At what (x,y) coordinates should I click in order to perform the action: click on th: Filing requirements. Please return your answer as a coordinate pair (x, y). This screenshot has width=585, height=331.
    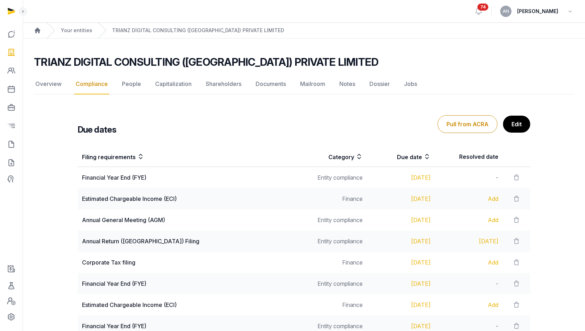
    Looking at the image, I should click on (188, 157).